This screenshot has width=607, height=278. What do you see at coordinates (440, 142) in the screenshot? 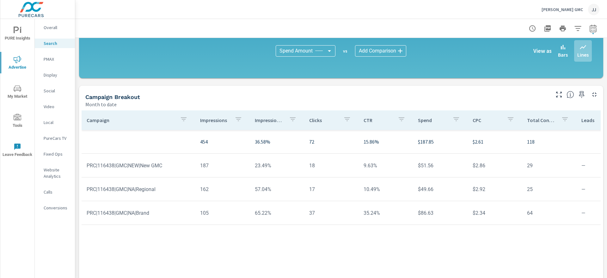
I see `p: $187.85` at bounding box center [440, 142].